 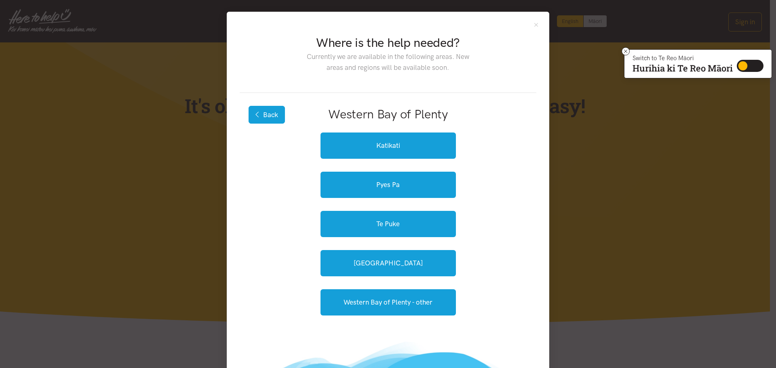 I want to click on button: Close, so click(x=536, y=25).